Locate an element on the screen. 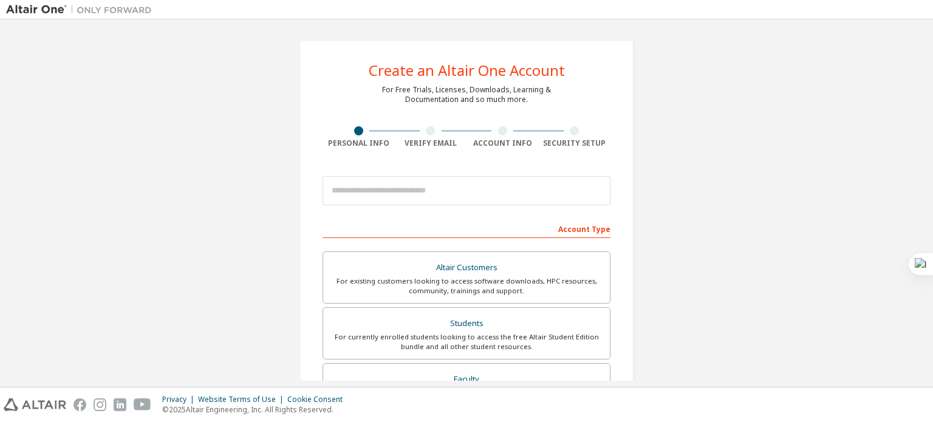  div: For Free Trials, Licenses, Downloads, Learning & Documentation and so much more. is located at coordinates (467, 95).